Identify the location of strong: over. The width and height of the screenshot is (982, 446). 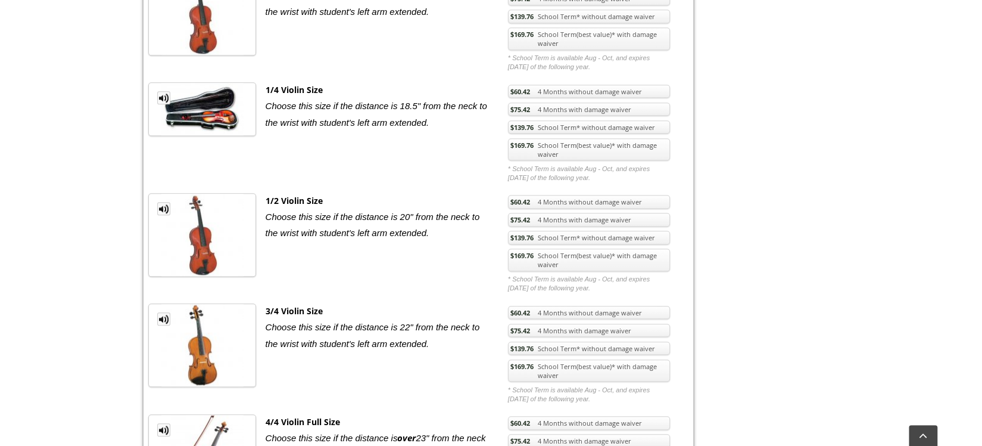
(406, 437).